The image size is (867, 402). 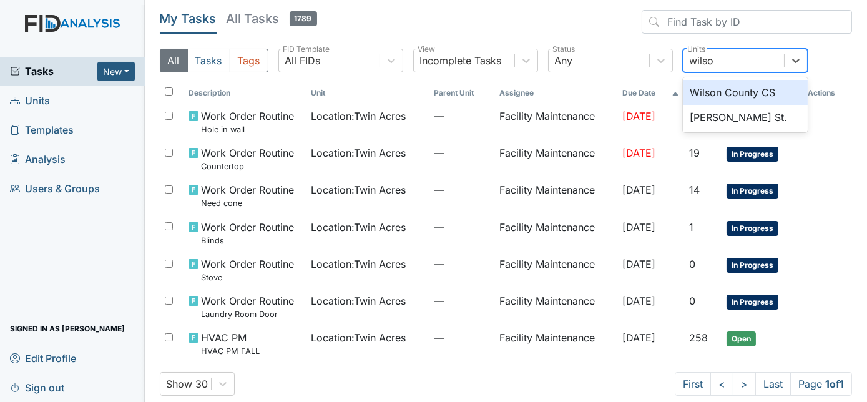 What do you see at coordinates (55, 188) in the screenshot?
I see `span: Users & Groups` at bounding box center [55, 188].